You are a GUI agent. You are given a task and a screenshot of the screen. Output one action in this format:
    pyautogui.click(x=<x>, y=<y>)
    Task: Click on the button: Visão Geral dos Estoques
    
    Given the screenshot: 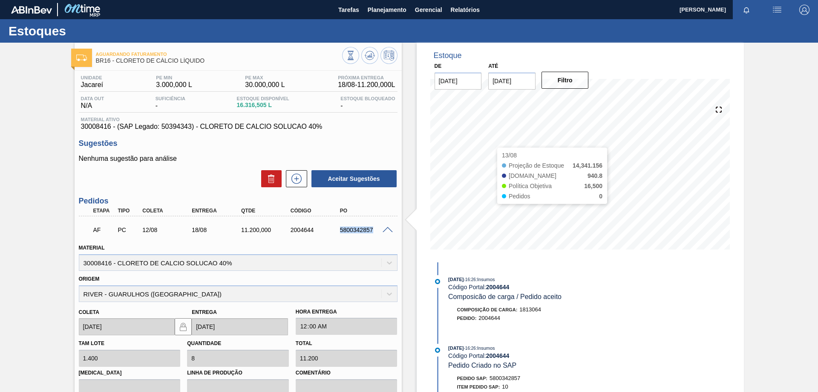 What is the action you would take?
    pyautogui.click(x=351, y=55)
    